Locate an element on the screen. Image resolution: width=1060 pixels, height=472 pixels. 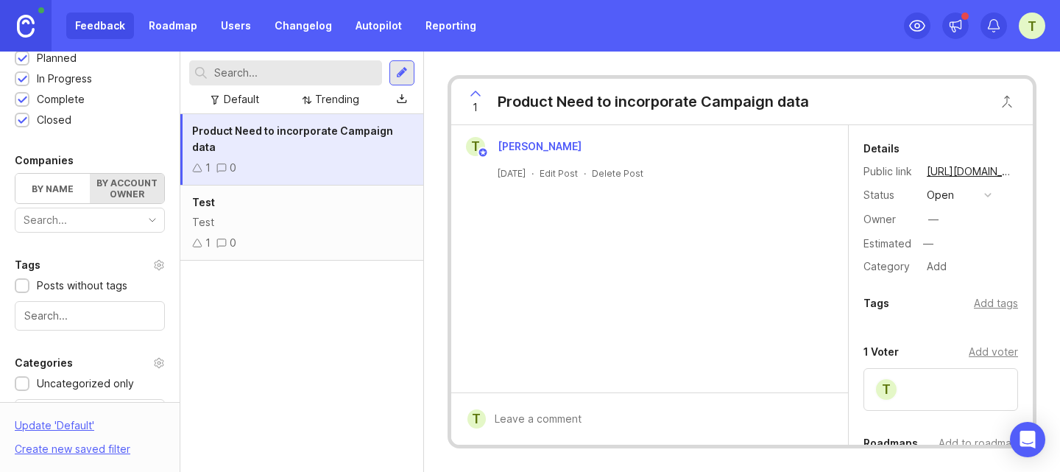
div: Closed is located at coordinates (54, 120).